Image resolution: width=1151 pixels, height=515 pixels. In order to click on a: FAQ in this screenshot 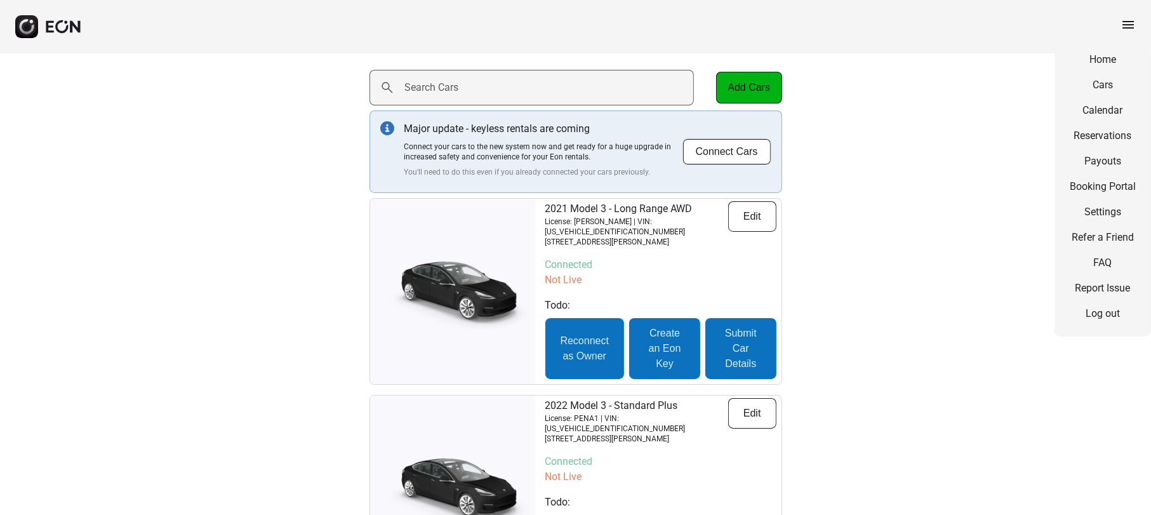, I will do `click(1103, 263)`.